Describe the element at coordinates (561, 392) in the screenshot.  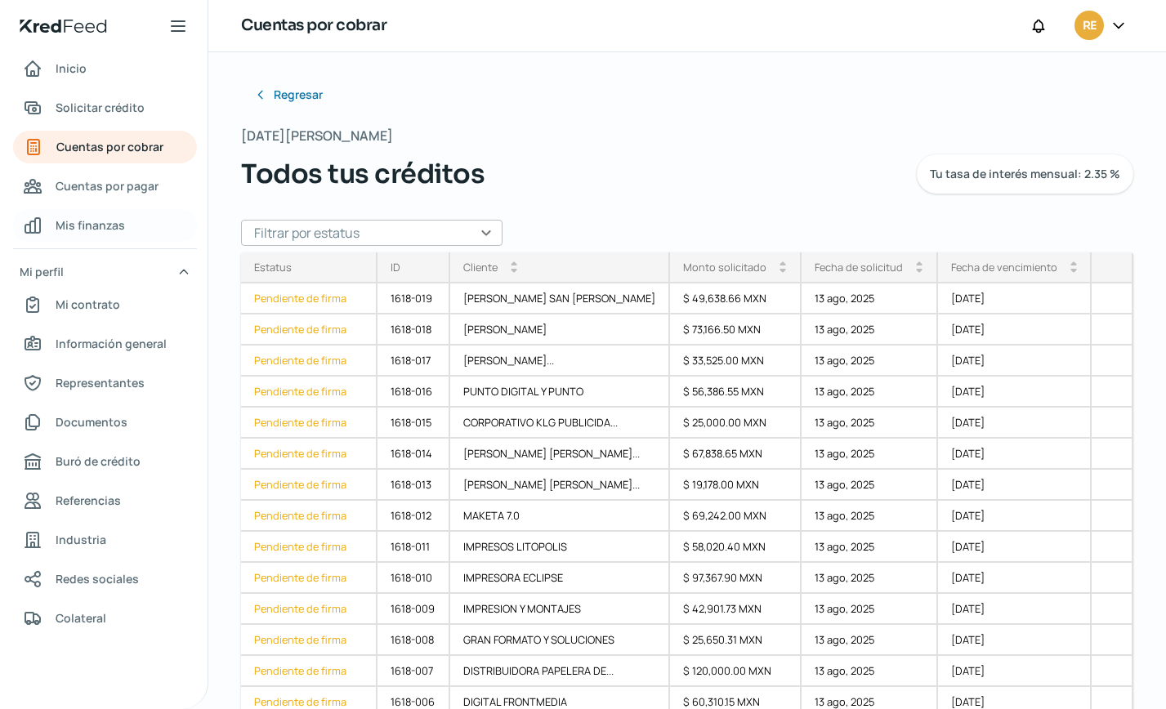
I see `div: PUNTO DIGITAL Y PUNTO` at that location.